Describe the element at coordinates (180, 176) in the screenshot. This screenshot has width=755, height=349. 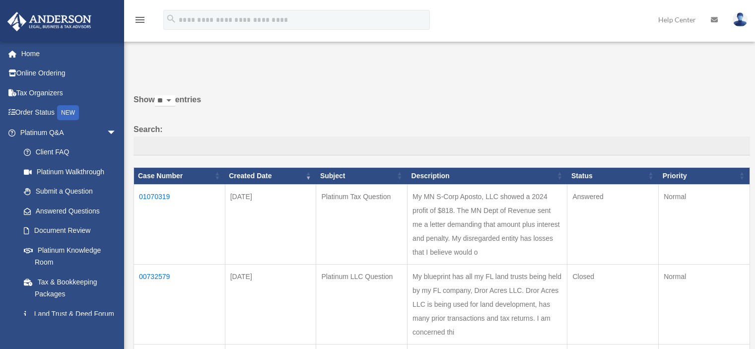
I see `th: Case Number: activate to sort column ascending` at that location.